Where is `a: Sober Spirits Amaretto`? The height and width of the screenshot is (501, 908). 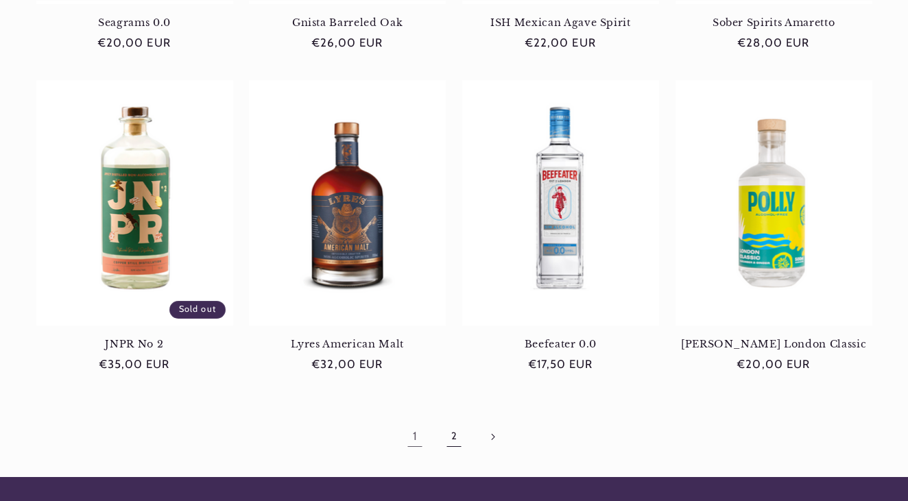
a: Sober Spirits Amaretto is located at coordinates (773, 23).